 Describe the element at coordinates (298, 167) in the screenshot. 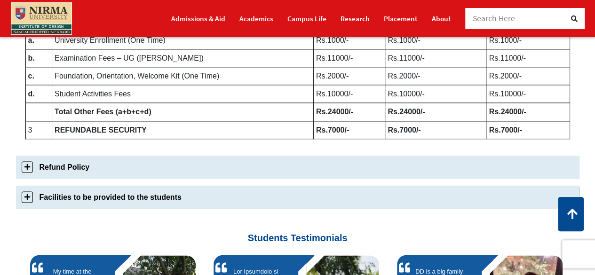

I see `a: Refund Policy` at that location.